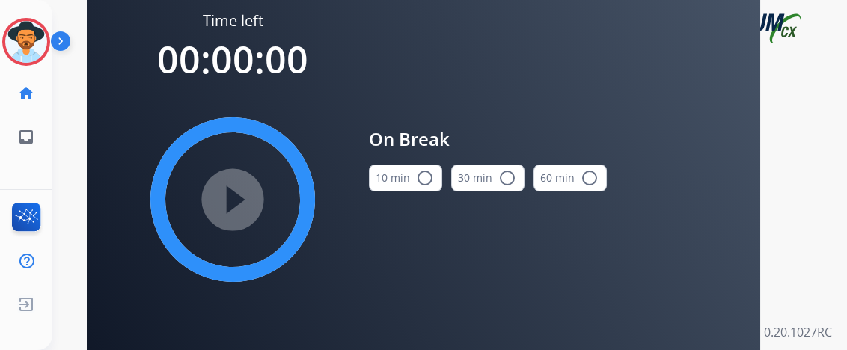 Image resolution: width=847 pixels, height=350 pixels. Describe the element at coordinates (406, 178) in the screenshot. I see `button: 10 min` at that location.